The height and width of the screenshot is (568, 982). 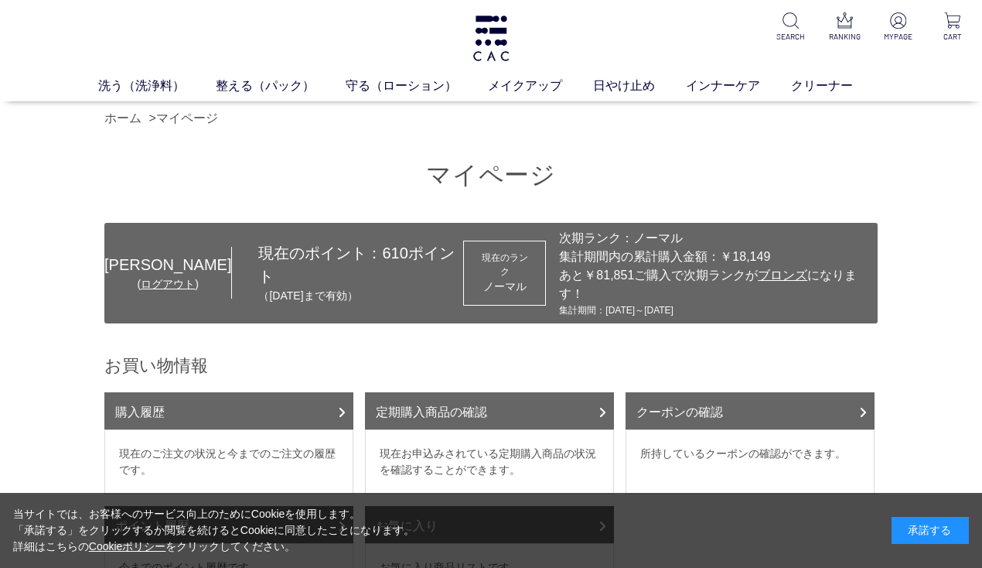 What do you see at coordinates (790, 36) in the screenshot?
I see `p: SEARCH` at bounding box center [790, 36].